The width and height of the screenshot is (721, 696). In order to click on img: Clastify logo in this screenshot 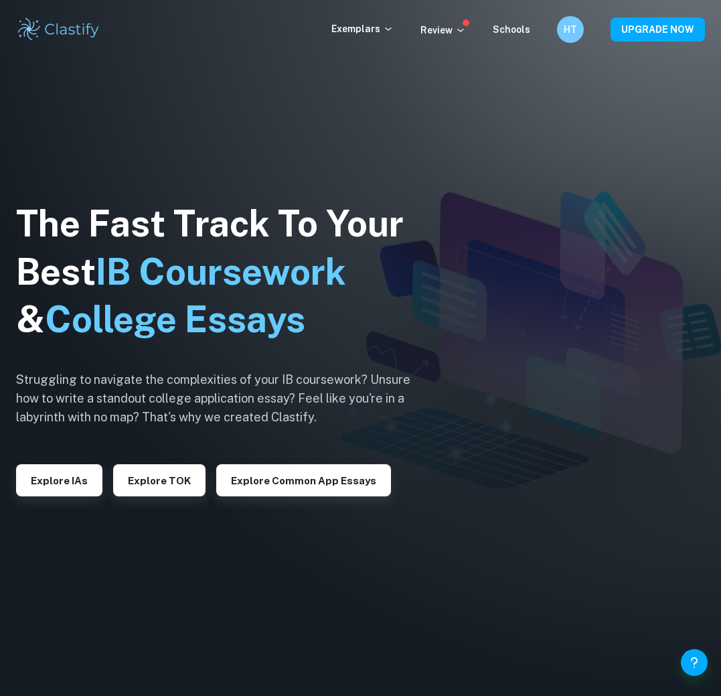, I will do `click(58, 29)`.